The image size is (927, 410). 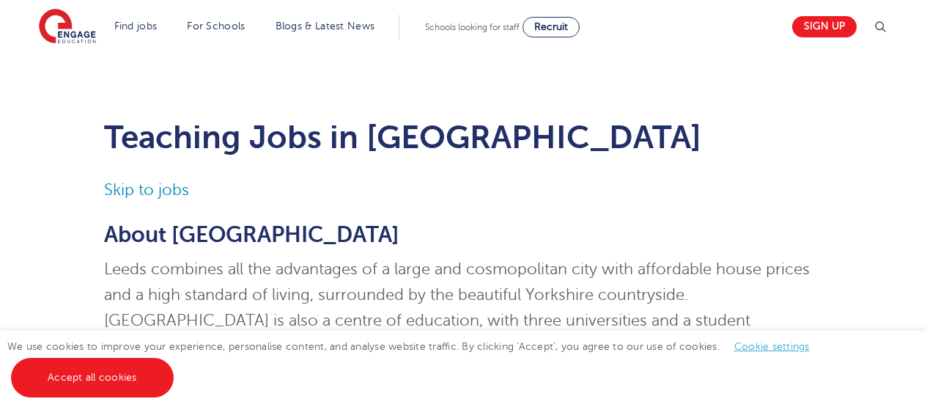 What do you see at coordinates (136, 26) in the screenshot?
I see `a: Find jobs` at bounding box center [136, 26].